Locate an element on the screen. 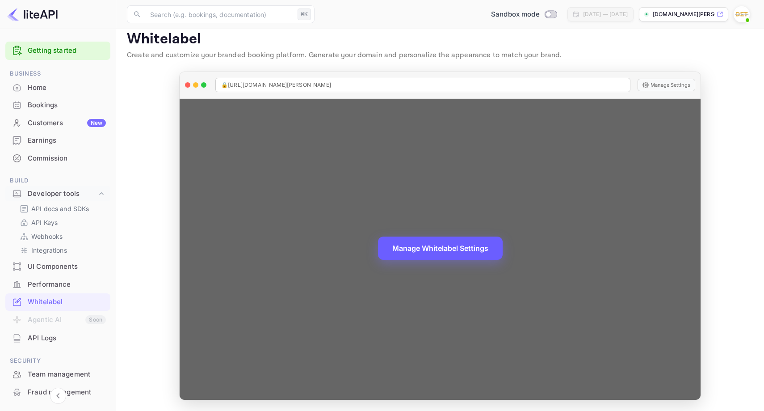  a: Earnings is located at coordinates (58, 140).